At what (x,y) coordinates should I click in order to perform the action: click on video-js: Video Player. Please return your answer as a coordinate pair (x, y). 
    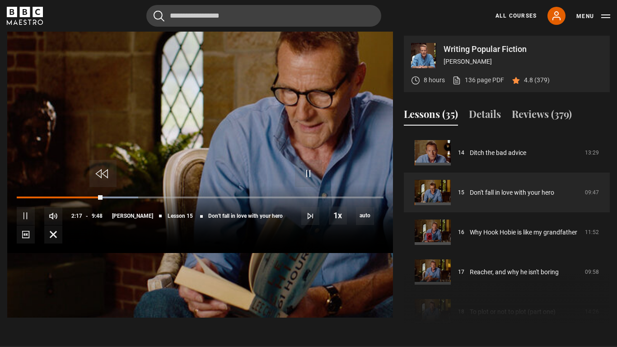
    Looking at the image, I should click on (200, 144).